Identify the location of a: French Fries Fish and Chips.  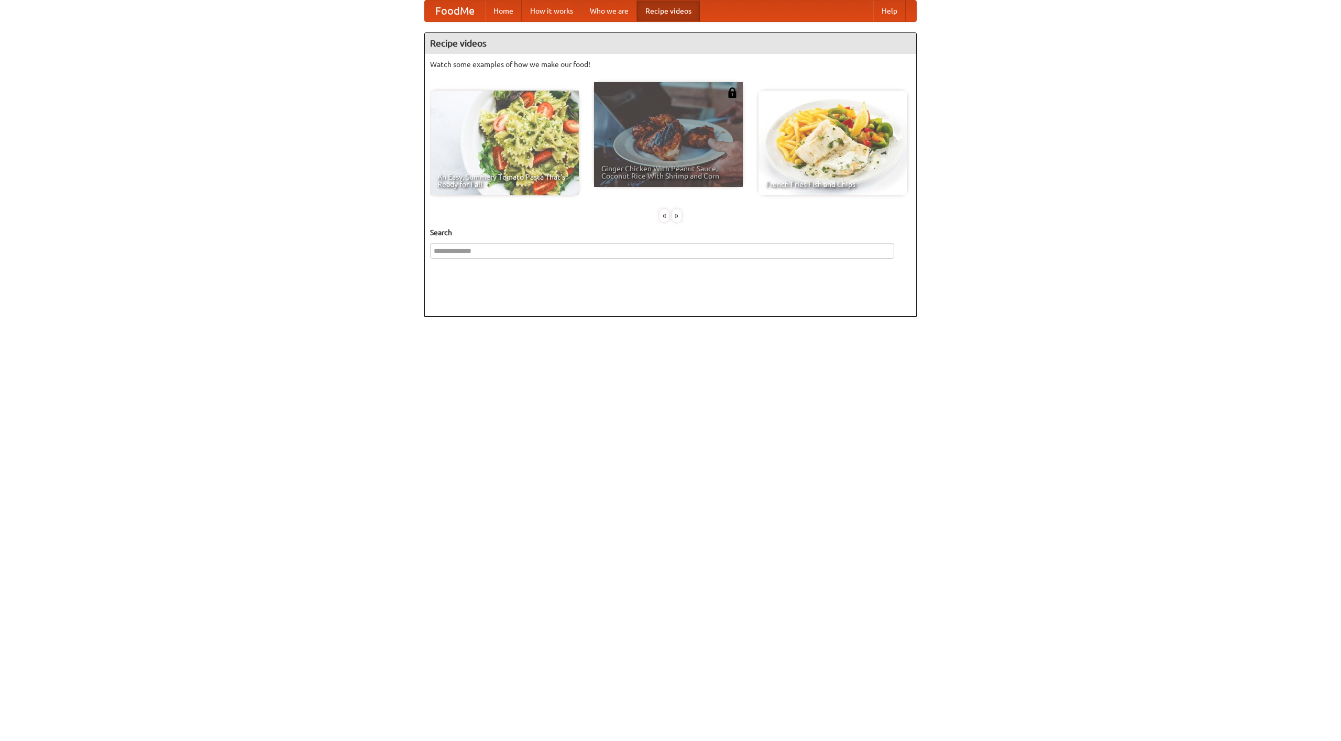
(833, 143).